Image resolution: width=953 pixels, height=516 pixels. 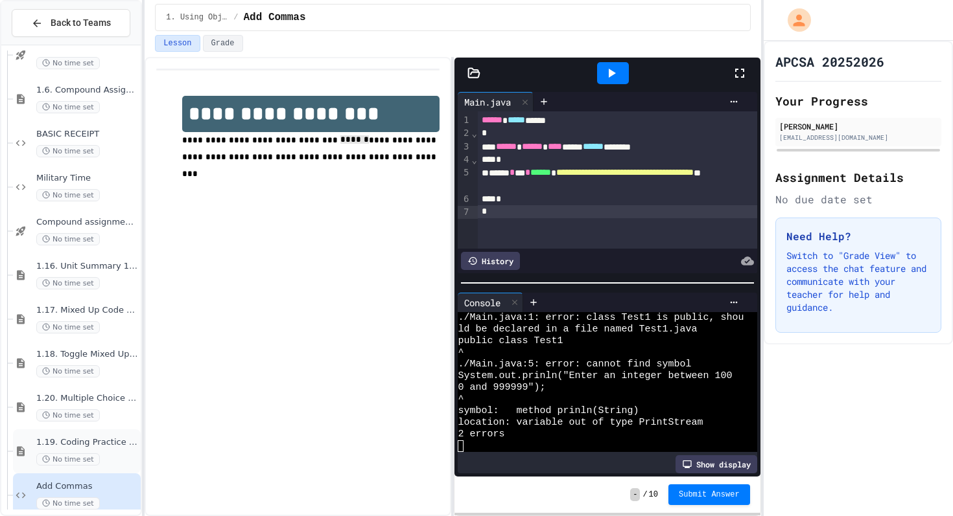 I want to click on span: ./Main.java:5: error: cannot find symbol, so click(x=574, y=365).